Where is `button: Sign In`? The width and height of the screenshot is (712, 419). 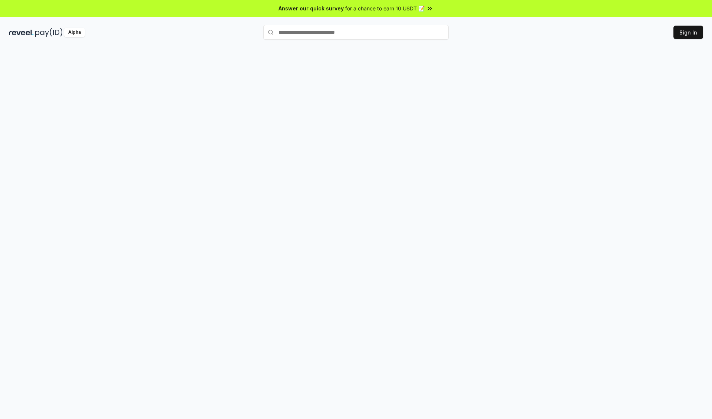
button: Sign In is located at coordinates (688, 32).